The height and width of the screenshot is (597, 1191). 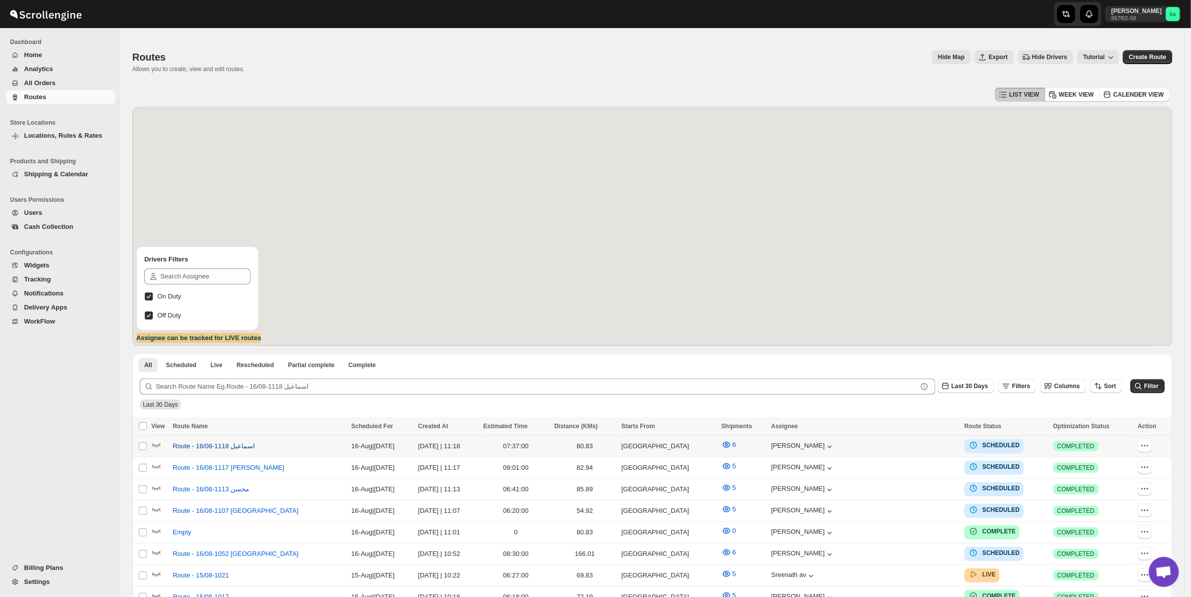 What do you see at coordinates (1173, 14) in the screenshot?
I see `span: khaled alrashidi` at bounding box center [1173, 14].